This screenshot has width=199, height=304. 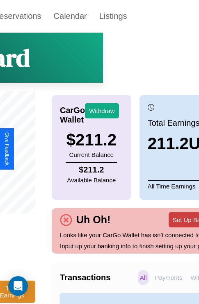 What do you see at coordinates (102, 111) in the screenshot?
I see `button: Withdraw` at bounding box center [102, 111].